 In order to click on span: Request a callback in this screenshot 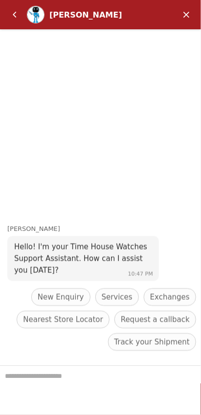, I will do `click(155, 320)`.